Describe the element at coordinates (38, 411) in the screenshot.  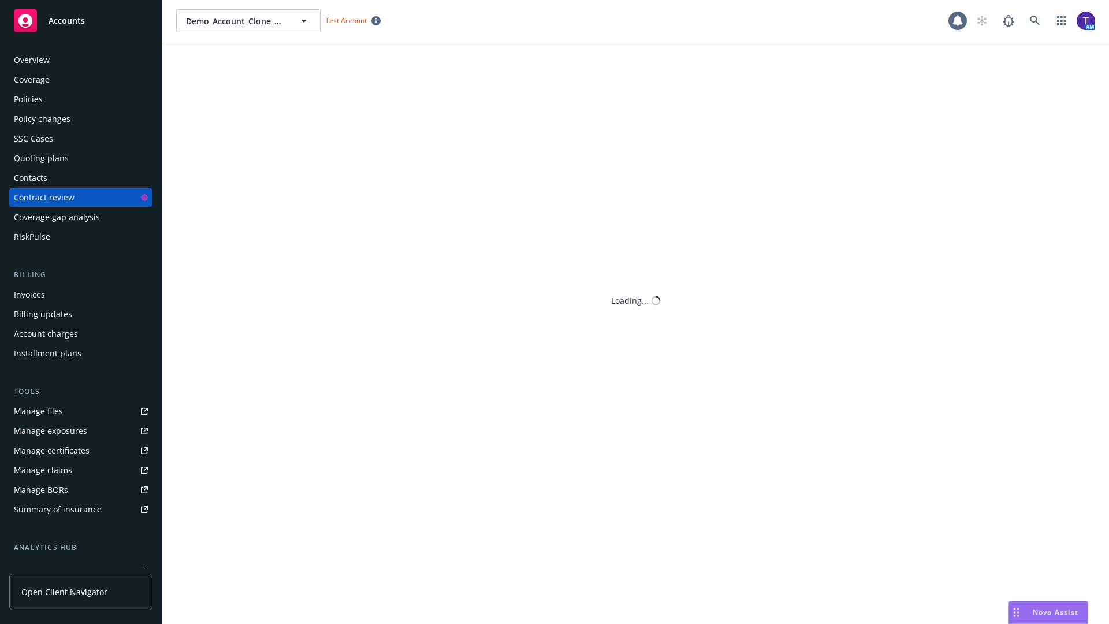
I see `div: Manage files` at that location.